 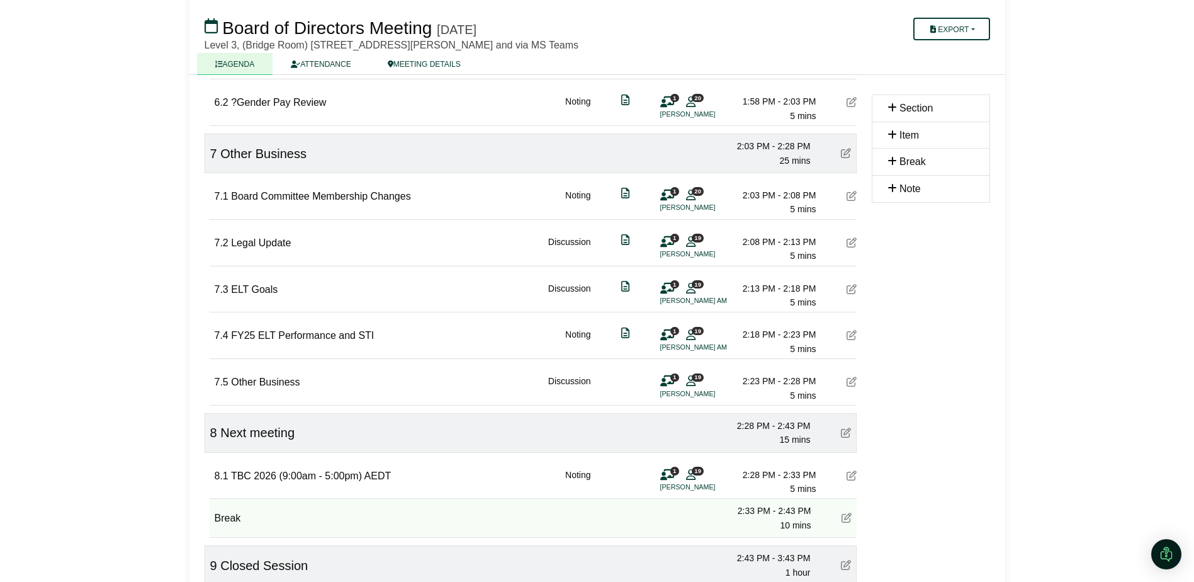 What do you see at coordinates (767, 558) in the screenshot?
I see `div: 2:43 PM - 3:43 PM` at bounding box center [767, 558].